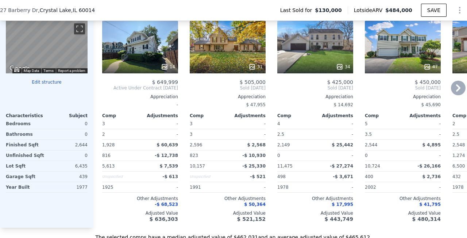  Describe the element at coordinates (26, 145) in the screenshot. I see `div: Finished Sqft` at that location.